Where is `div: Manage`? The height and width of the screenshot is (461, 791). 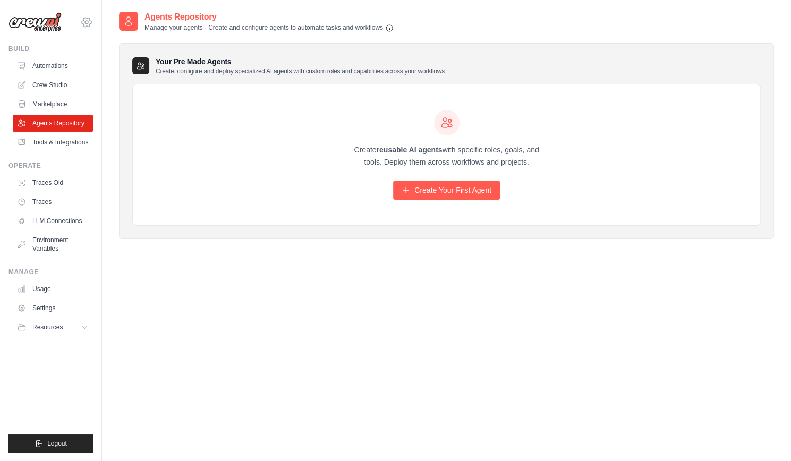 div: Manage is located at coordinates (50, 272).